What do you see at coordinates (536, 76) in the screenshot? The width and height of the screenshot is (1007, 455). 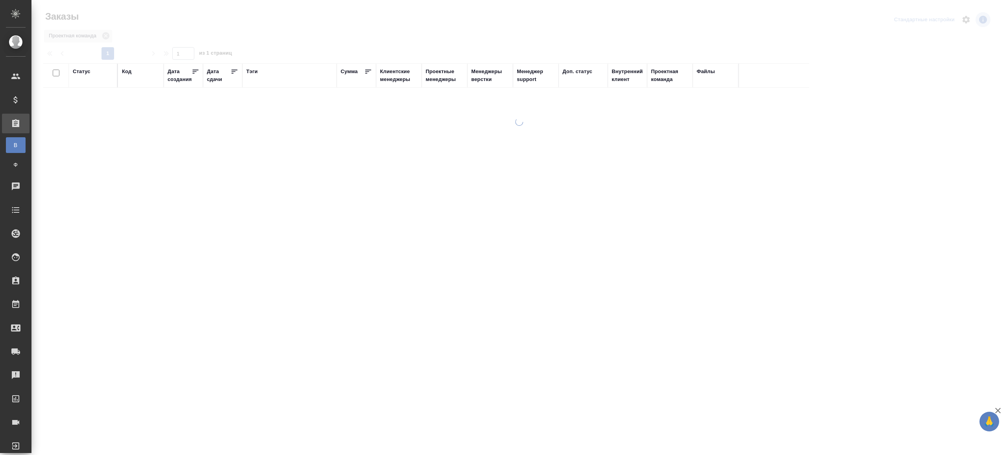 I see `div: Менеджер support` at bounding box center [536, 76].